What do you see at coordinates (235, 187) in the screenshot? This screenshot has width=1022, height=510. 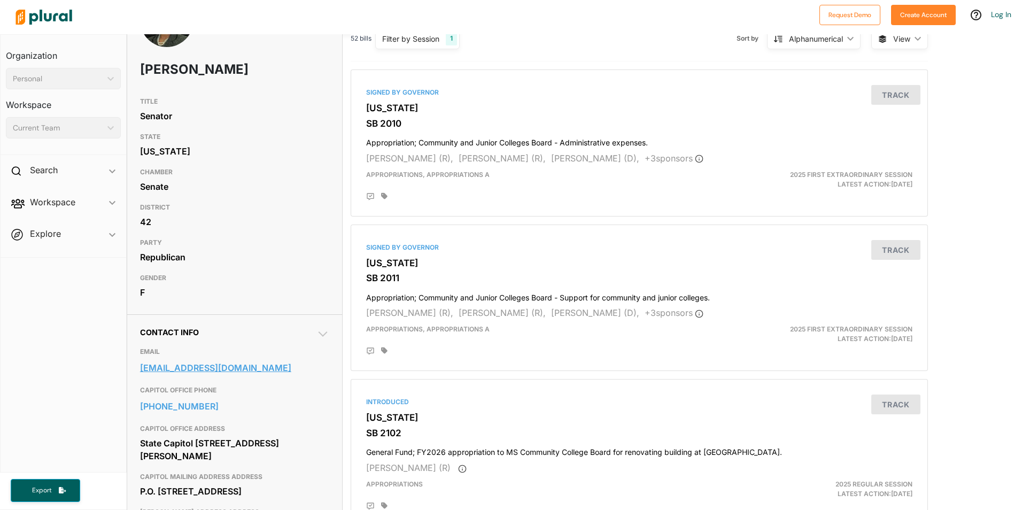 I see `div: Senate` at bounding box center [235, 187].